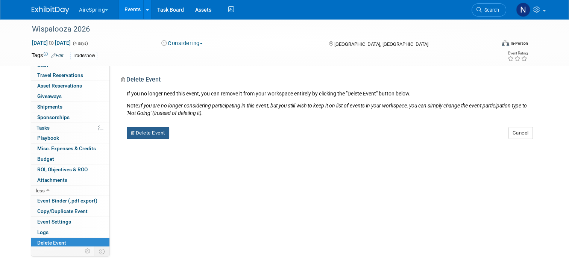 This screenshot has width=569, height=266. Describe the element at coordinates (70, 96) in the screenshot. I see `a: Giveaways` at that location.